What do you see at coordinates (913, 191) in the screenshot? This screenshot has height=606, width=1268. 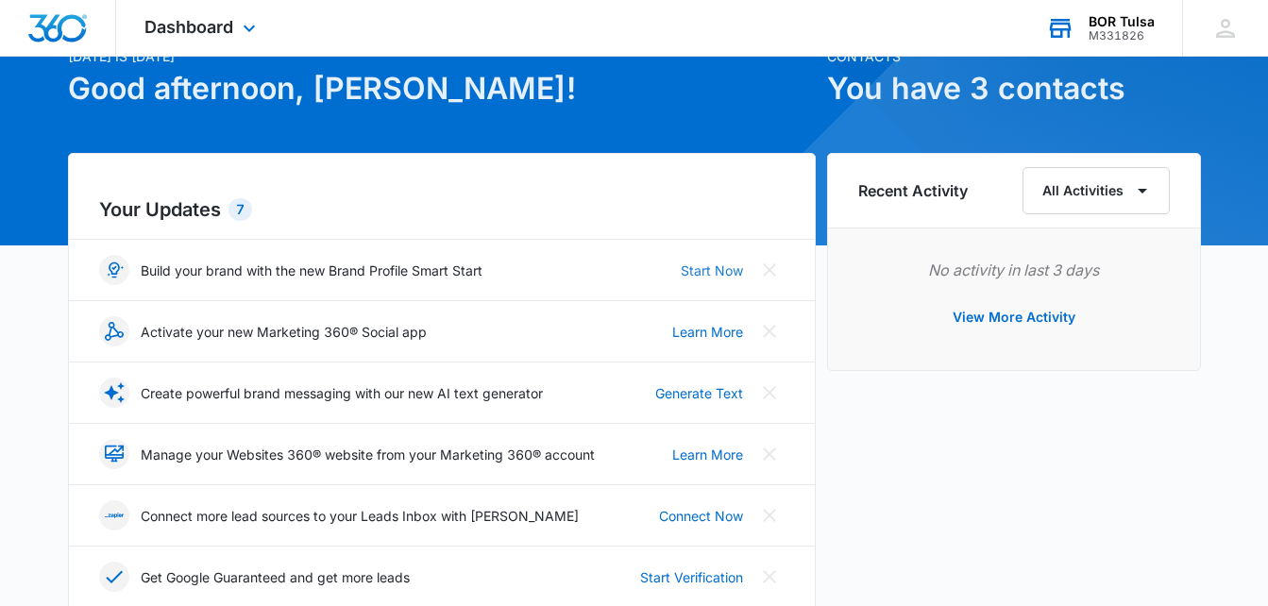 I see `h6: Recent Activity` at bounding box center [913, 191].